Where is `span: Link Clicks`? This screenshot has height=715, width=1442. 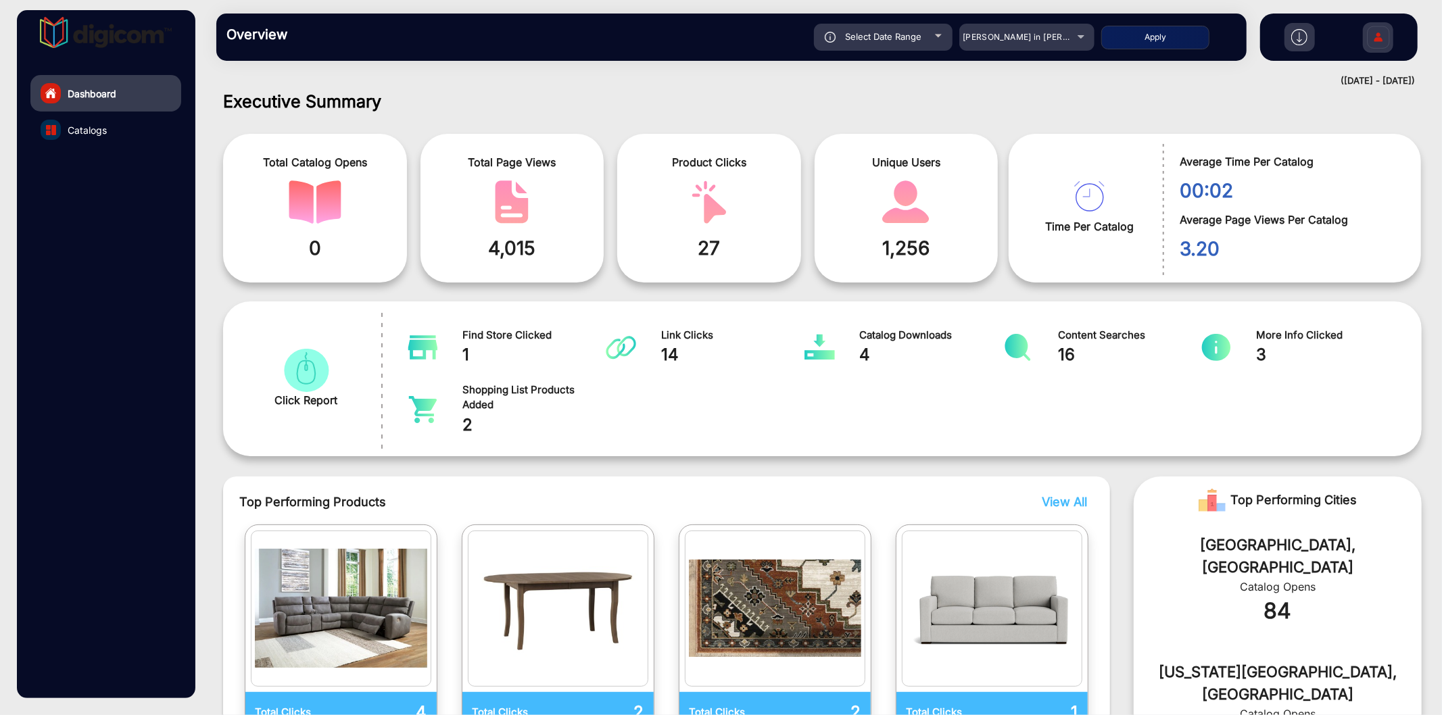 span: Link Clicks is located at coordinates (733, 335).